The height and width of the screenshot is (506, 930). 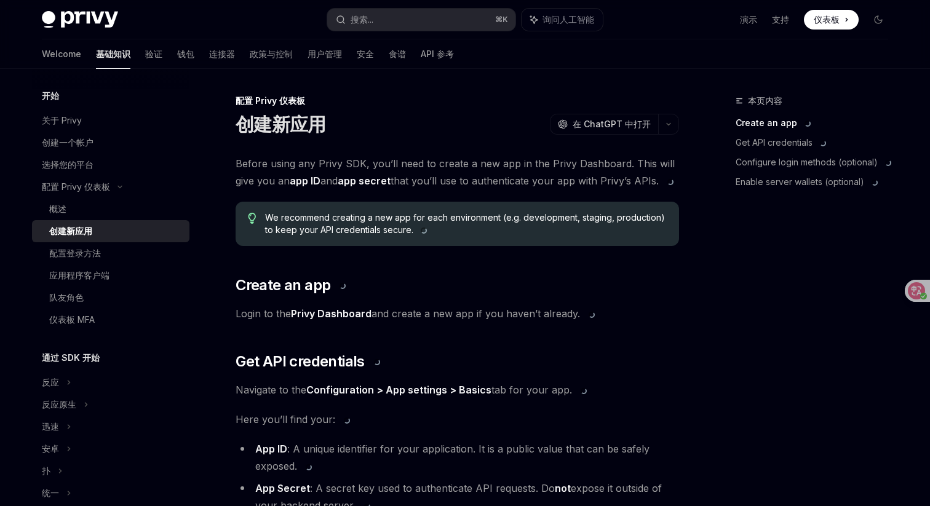 I want to click on font: 支持, so click(x=781, y=19).